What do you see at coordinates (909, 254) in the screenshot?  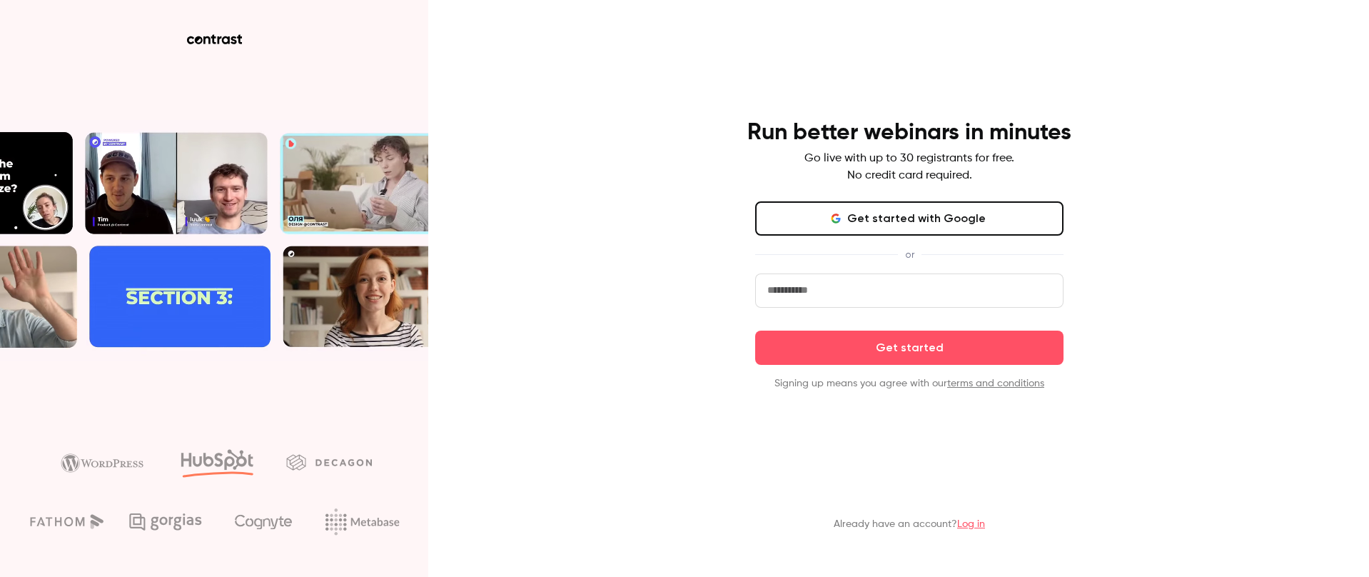 I see `span: or` at bounding box center [909, 254].